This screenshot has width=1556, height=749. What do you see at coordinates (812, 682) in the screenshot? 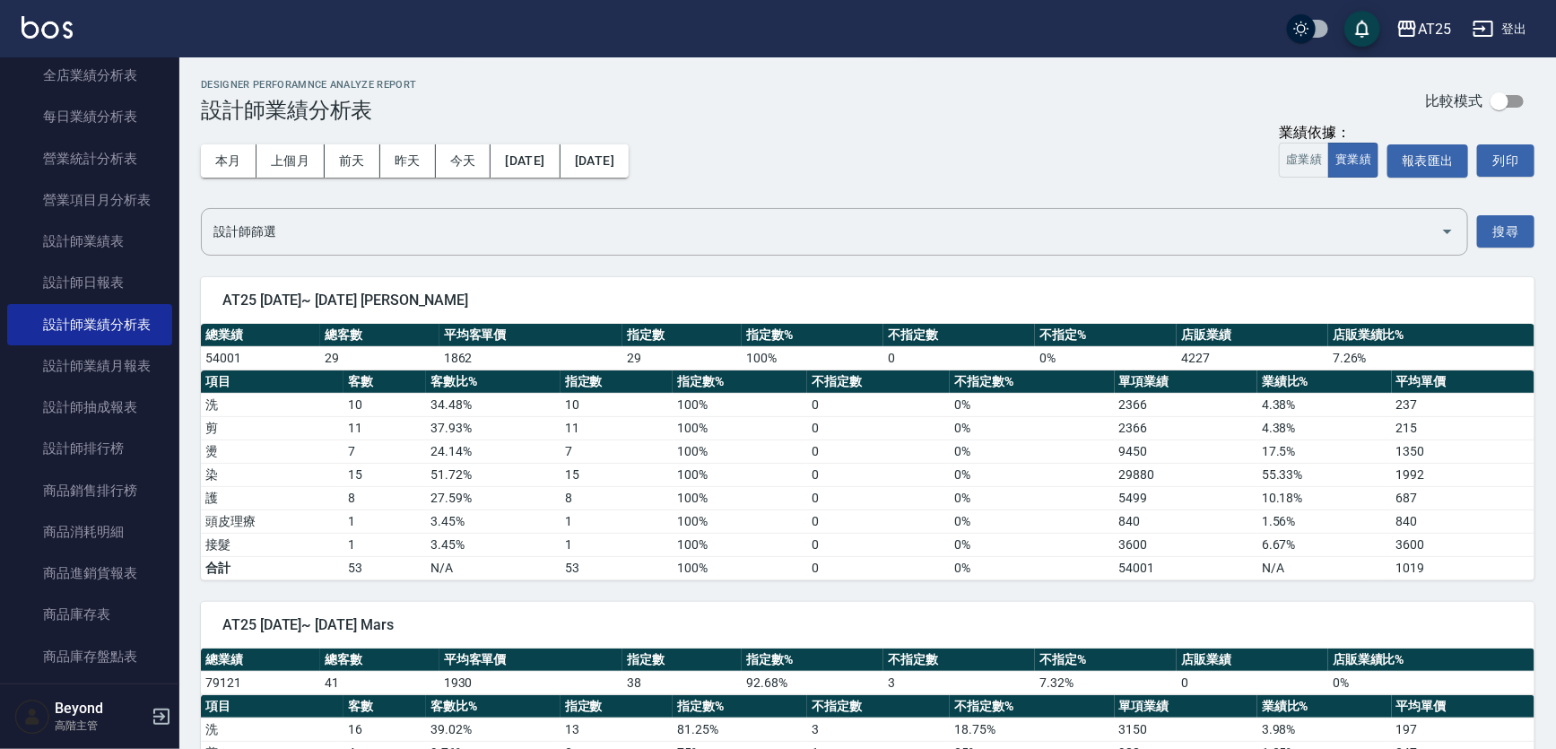
I see `td: 92.68 %` at bounding box center [812, 682].